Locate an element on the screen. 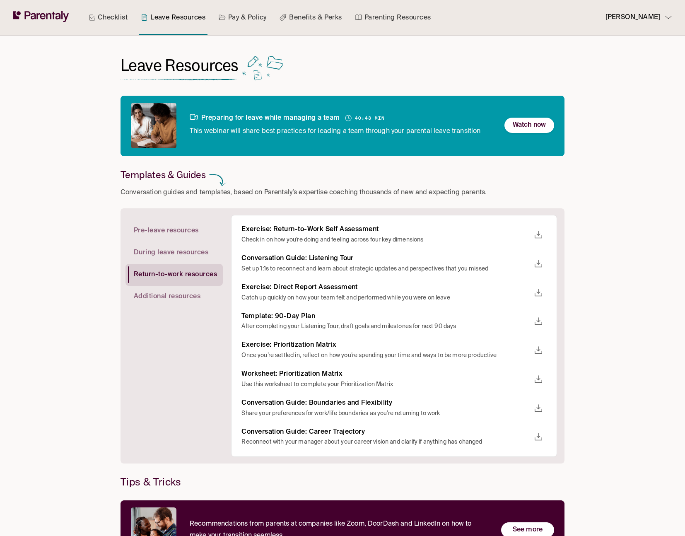 The image size is (685, 536). span: Resources is located at coordinates (201, 65).